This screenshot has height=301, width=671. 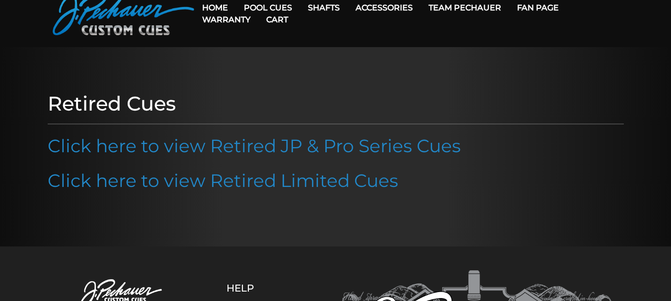 I want to click on h5: Help, so click(x=265, y=289).